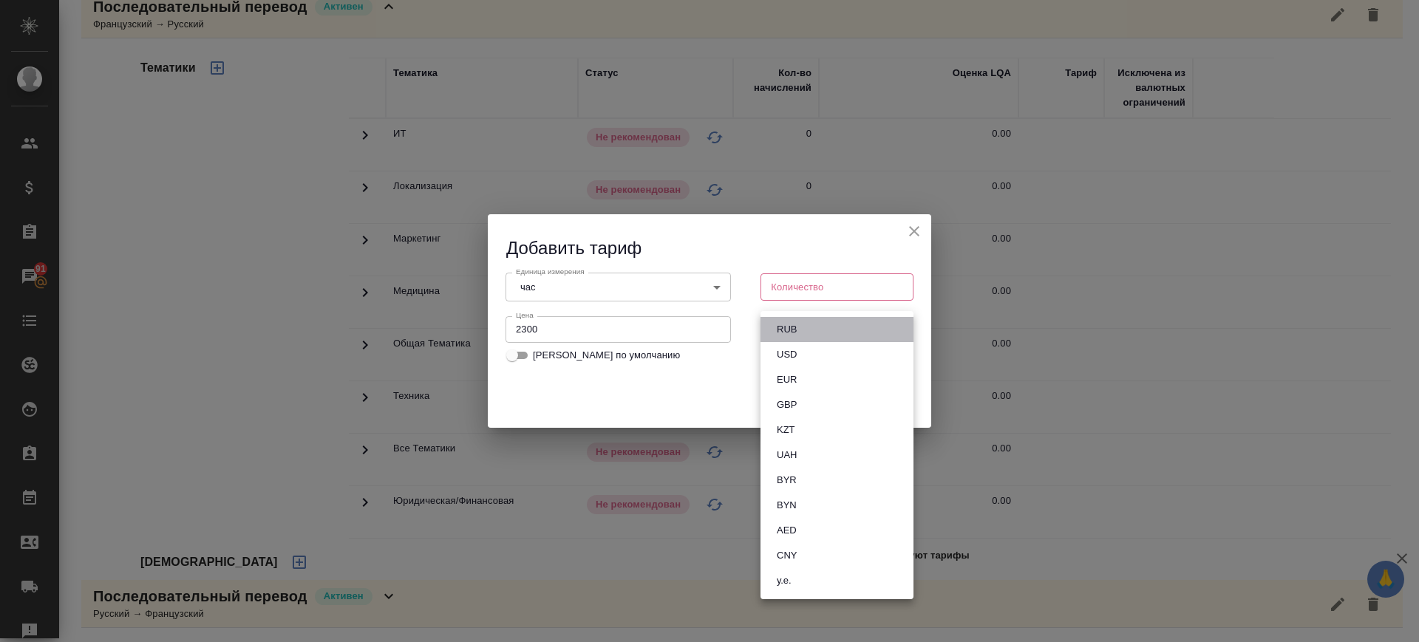 The image size is (1419, 642). Describe the element at coordinates (786, 506) in the screenshot. I see `button: BYN` at that location.